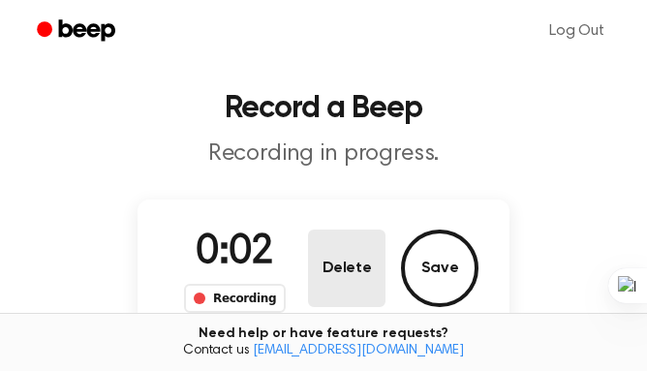 This screenshot has width=647, height=371. I want to click on span: Contact us, so click(323, 351).